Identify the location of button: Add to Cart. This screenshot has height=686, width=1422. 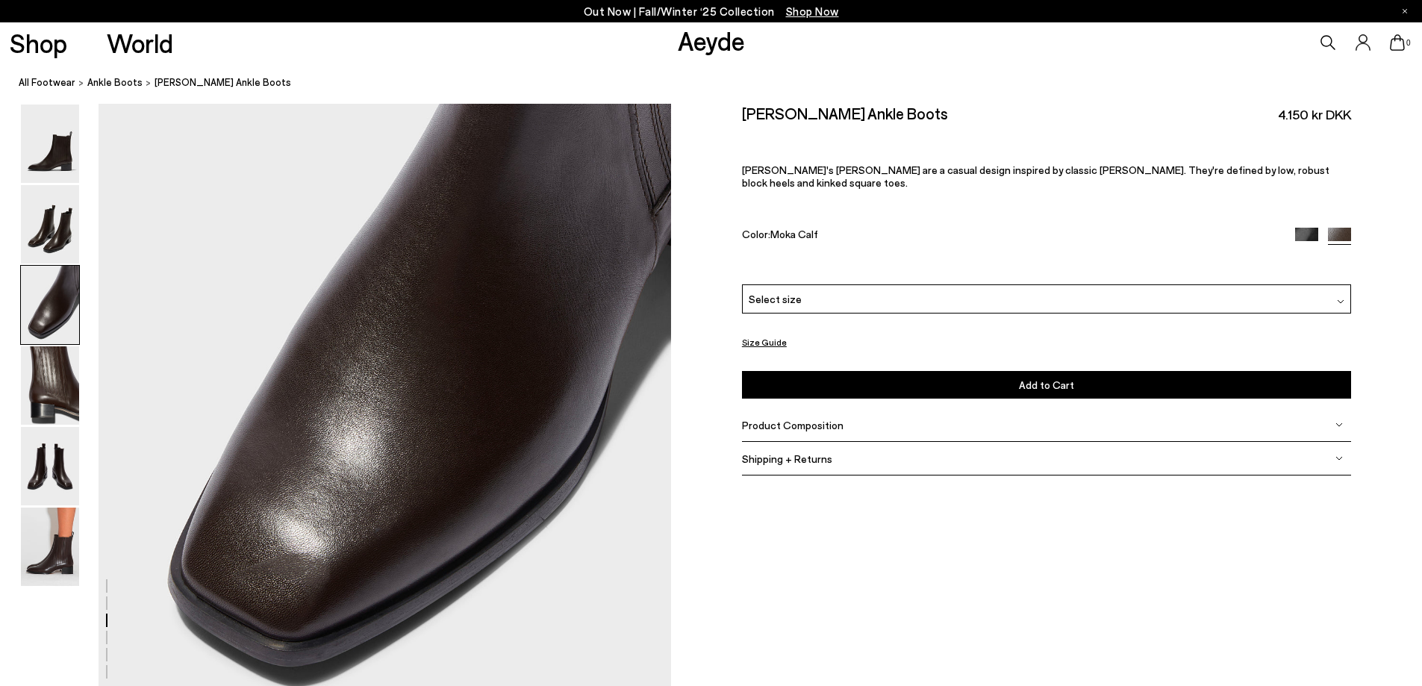
(1046, 384).